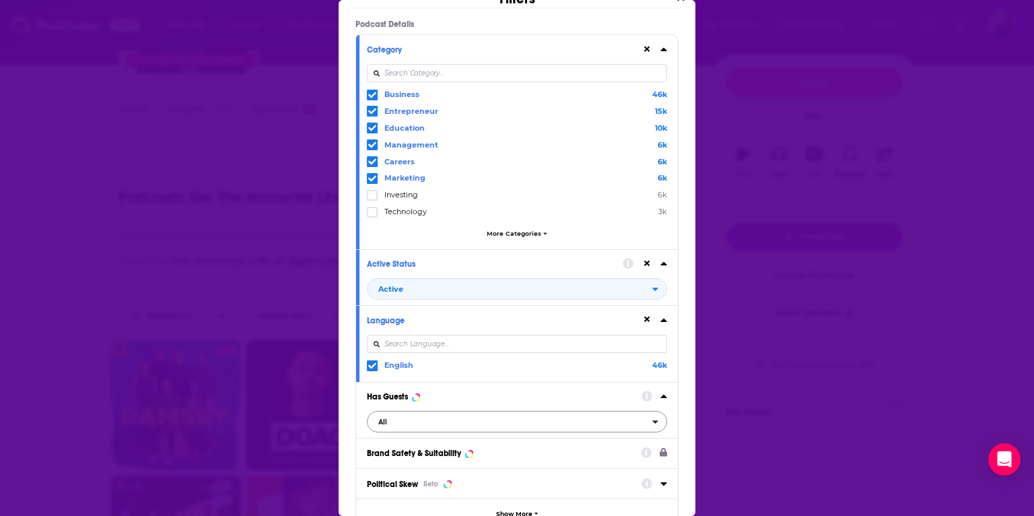  Describe the element at coordinates (517, 452) in the screenshot. I see `a: Brand Safety & Suitability` at that location.